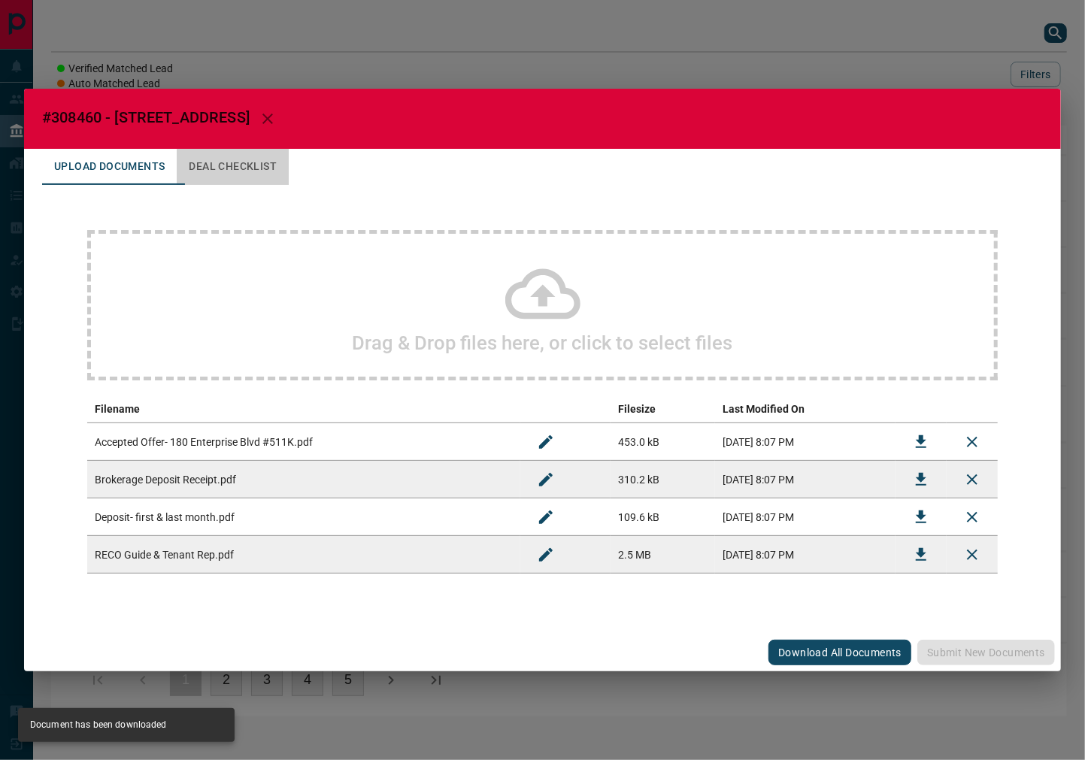 The height and width of the screenshot is (760, 1085). What do you see at coordinates (972, 409) in the screenshot?
I see `th: delete file action column` at bounding box center [972, 409].